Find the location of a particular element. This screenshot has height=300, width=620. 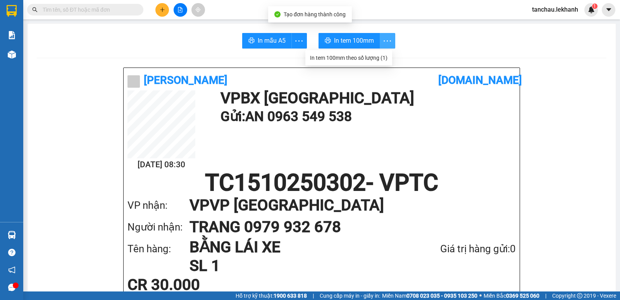

button: aim is located at coordinates (198, 10).